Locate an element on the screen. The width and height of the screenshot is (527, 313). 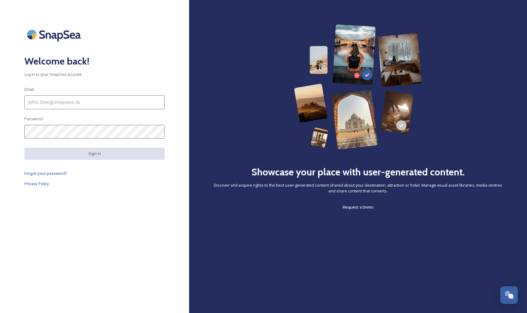
span: Privacy Policy is located at coordinates (37, 184).